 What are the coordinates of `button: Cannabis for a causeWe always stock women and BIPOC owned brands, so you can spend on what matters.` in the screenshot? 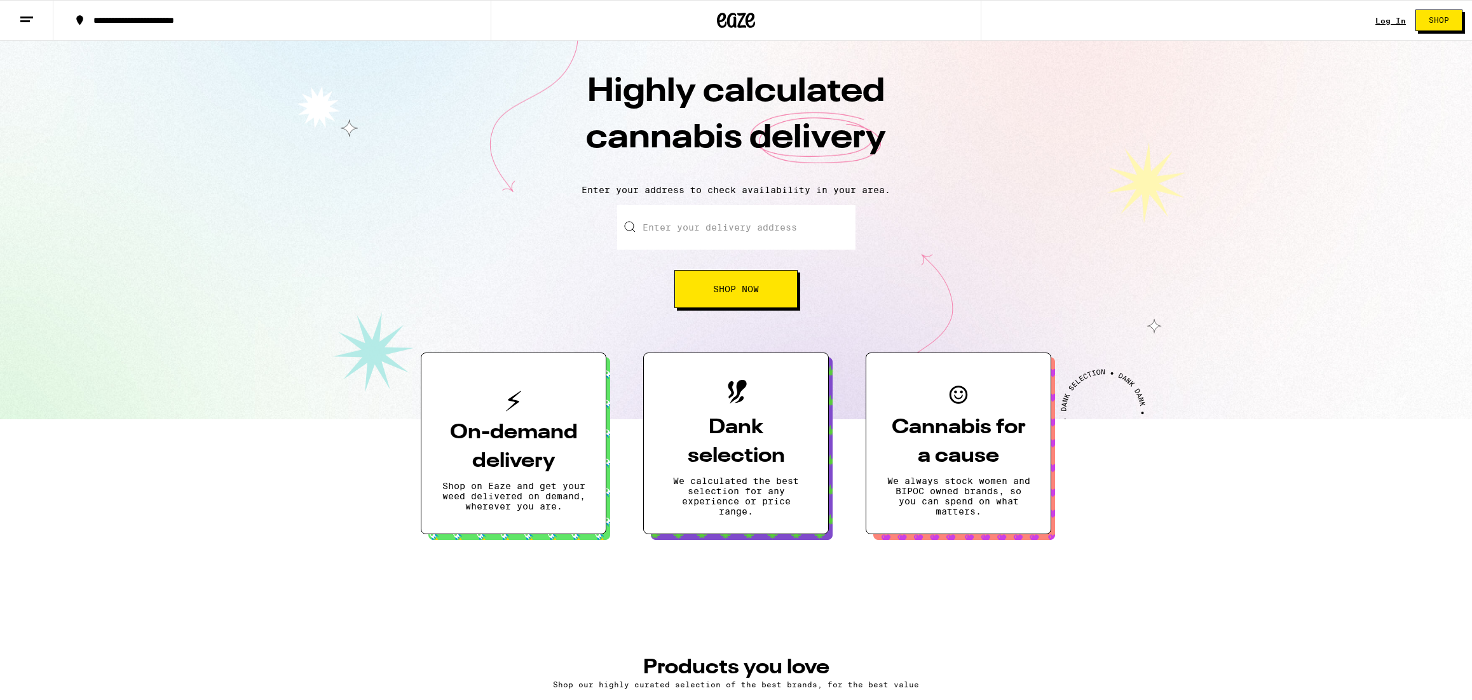 It's located at (958, 444).